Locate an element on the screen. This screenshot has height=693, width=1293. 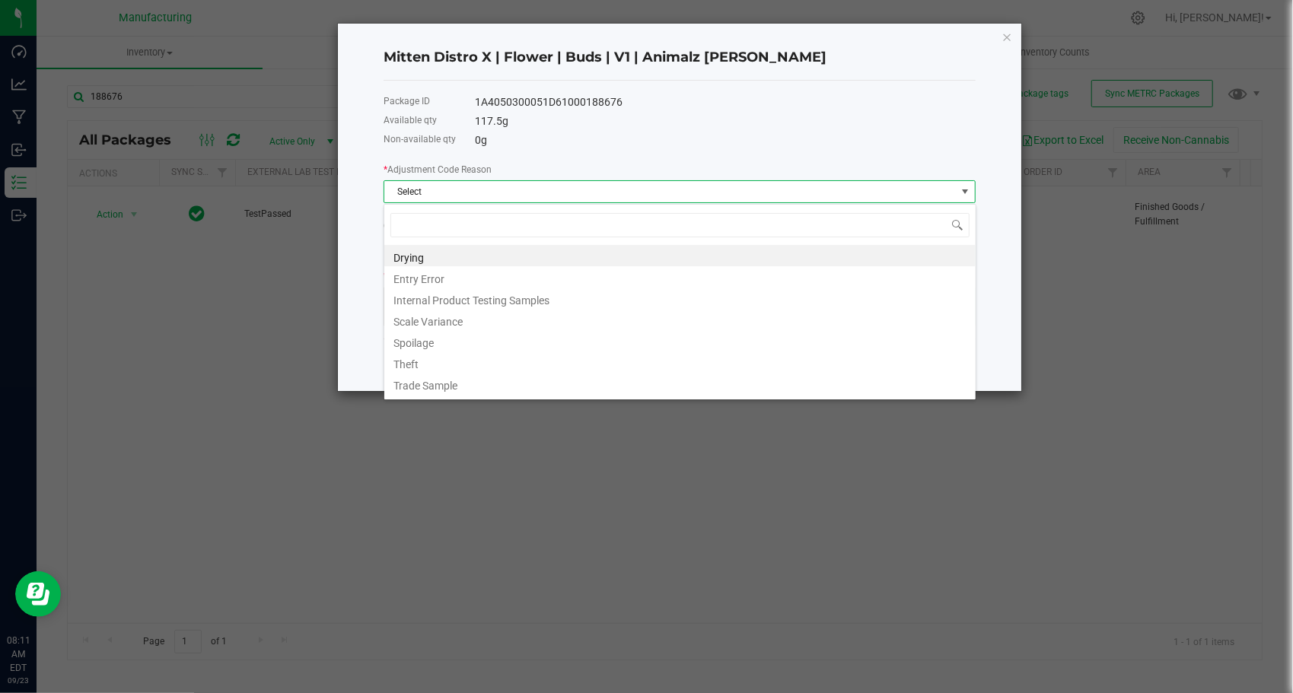
span: Select is located at coordinates (670, 192).